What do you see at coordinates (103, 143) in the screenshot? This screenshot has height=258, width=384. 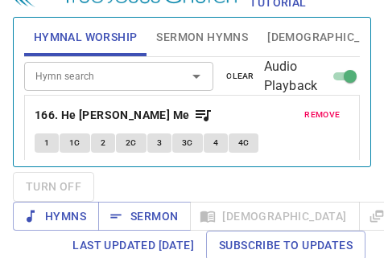 I see `span: 2` at bounding box center [103, 143].